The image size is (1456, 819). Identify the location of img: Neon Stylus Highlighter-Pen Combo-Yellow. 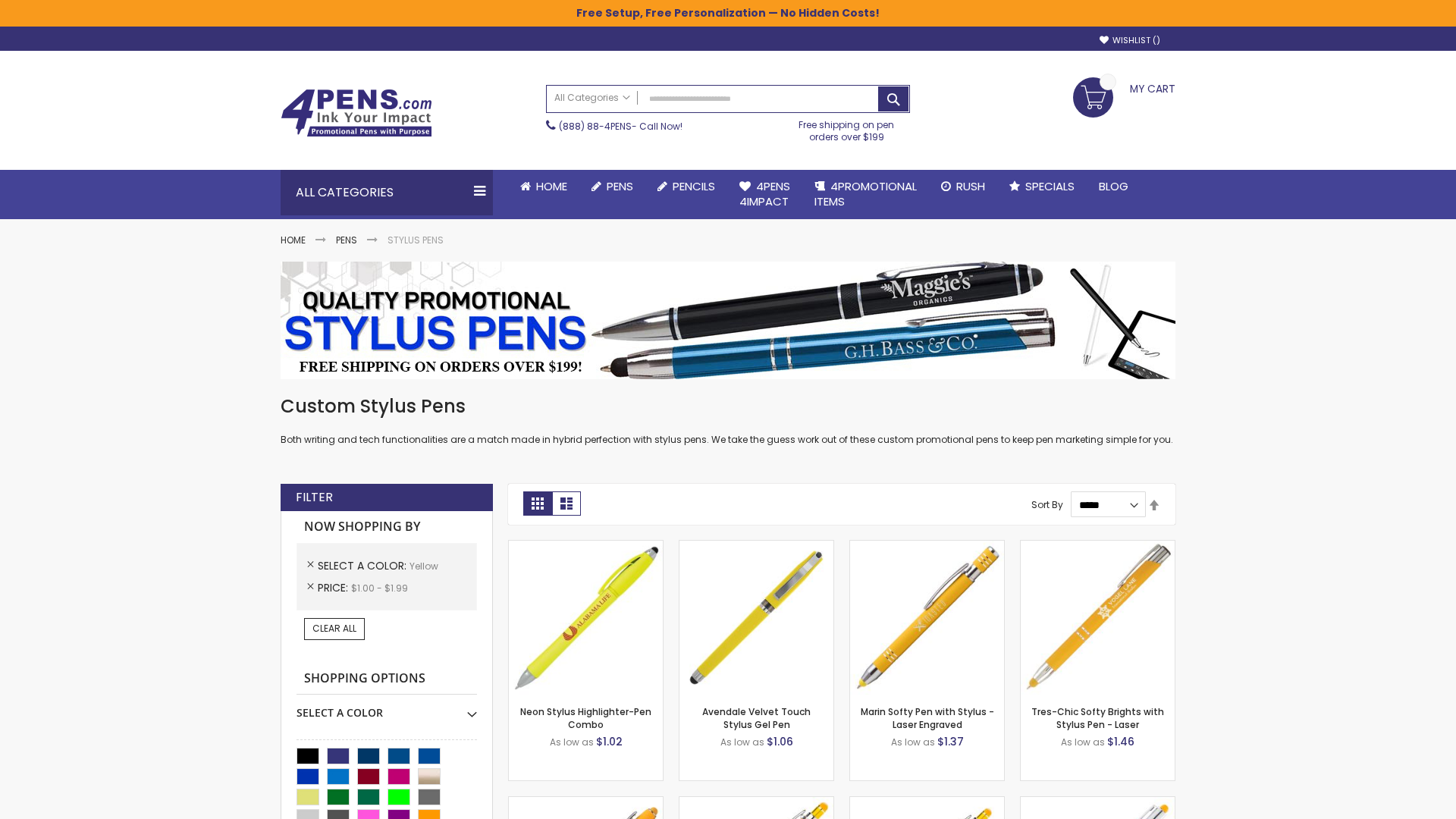
(585, 617).